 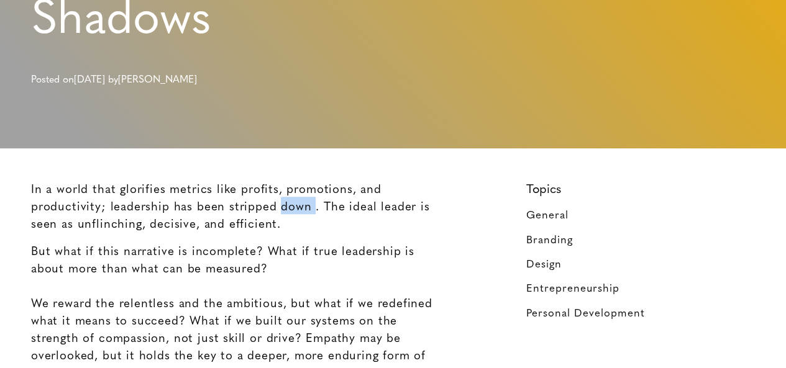 I want to click on span: by, so click(x=152, y=78).